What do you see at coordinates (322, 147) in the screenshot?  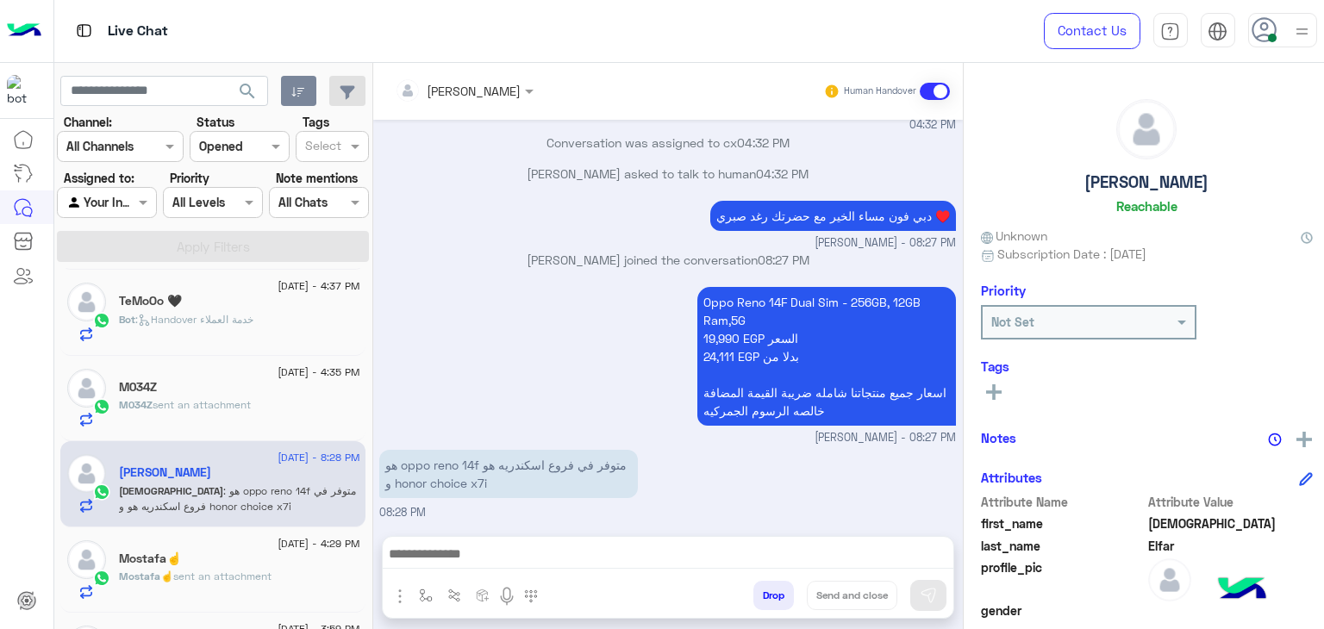 I see `div: Select` at bounding box center [322, 147].